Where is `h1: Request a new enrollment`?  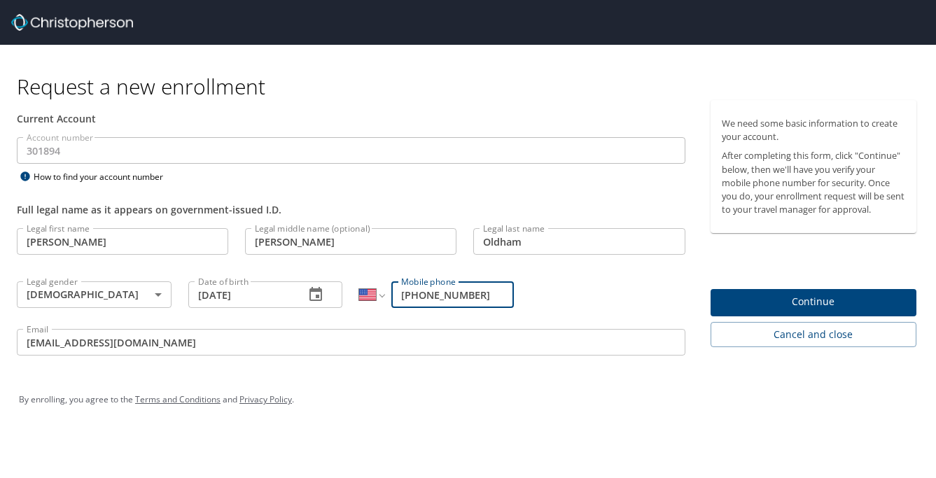 h1: Request a new enrollment is located at coordinates (472, 86).